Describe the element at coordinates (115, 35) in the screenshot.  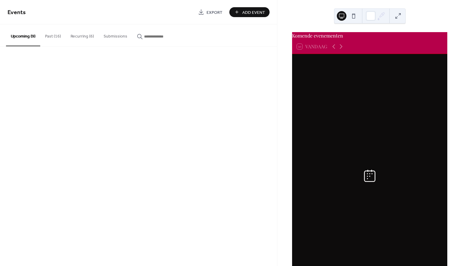
I see `button: Submissions` at that location.